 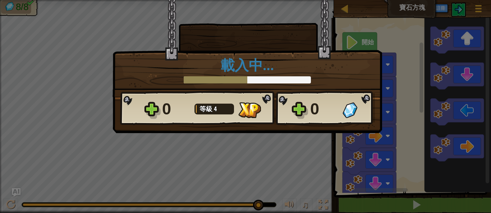 I want to click on span: 4, so click(x=215, y=109).